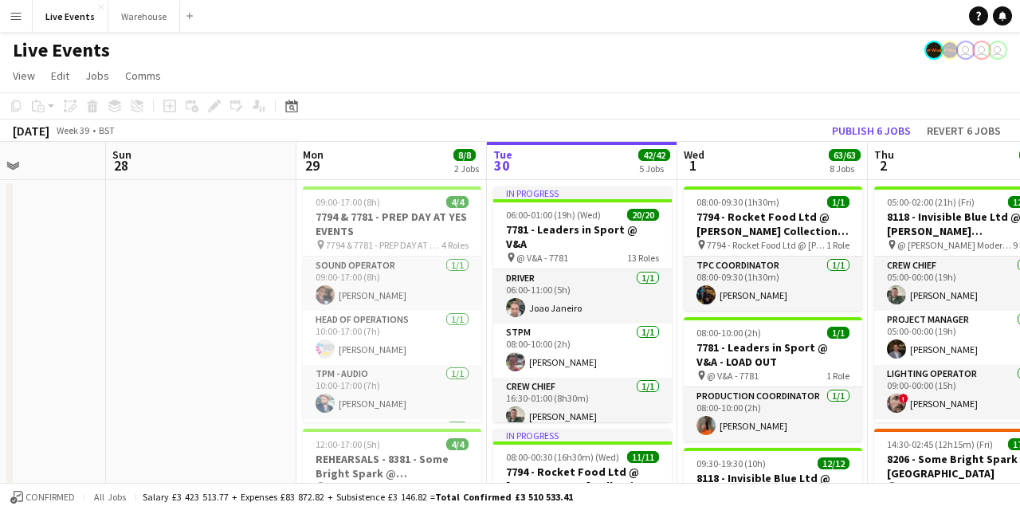 The image size is (1020, 510). What do you see at coordinates (504, 496) in the screenshot?
I see `span: Total Confirmed £3 510 533.41` at bounding box center [504, 496].